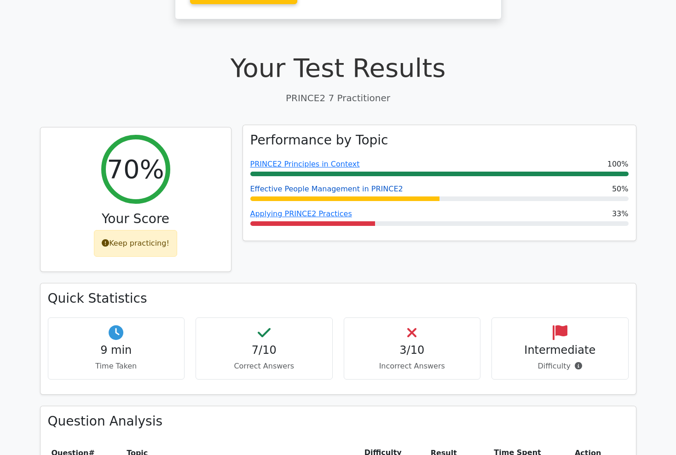 Image resolution: width=676 pixels, height=455 pixels. Describe the element at coordinates (412, 350) in the screenshot. I see `h4: 3/10` at that location.